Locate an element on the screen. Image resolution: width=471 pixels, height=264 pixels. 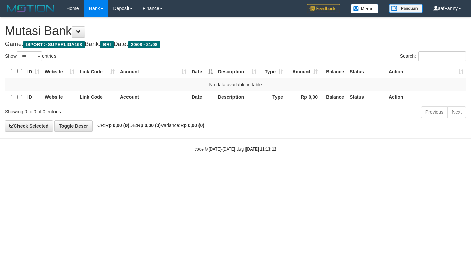
span: CR: DB: Variance: is located at coordinates (149, 125).